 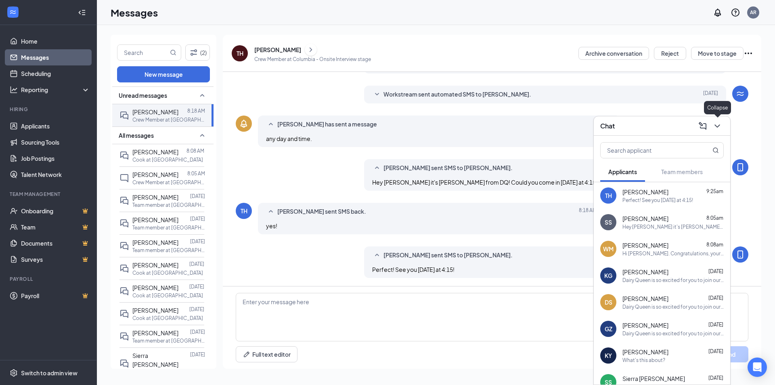 I want to click on svg: ComposeMessage, so click(x=703, y=126).